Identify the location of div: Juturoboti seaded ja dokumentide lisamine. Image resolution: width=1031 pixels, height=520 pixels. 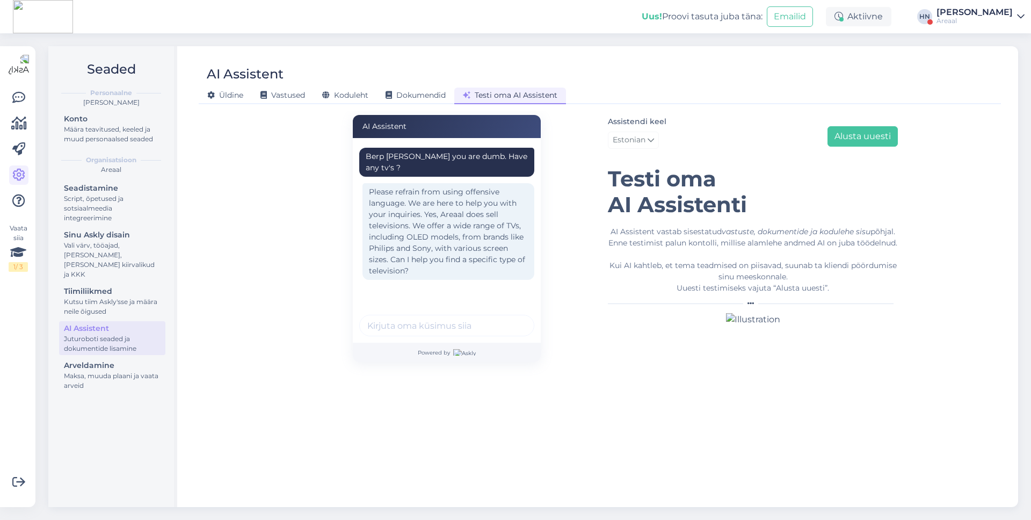
(112, 344).